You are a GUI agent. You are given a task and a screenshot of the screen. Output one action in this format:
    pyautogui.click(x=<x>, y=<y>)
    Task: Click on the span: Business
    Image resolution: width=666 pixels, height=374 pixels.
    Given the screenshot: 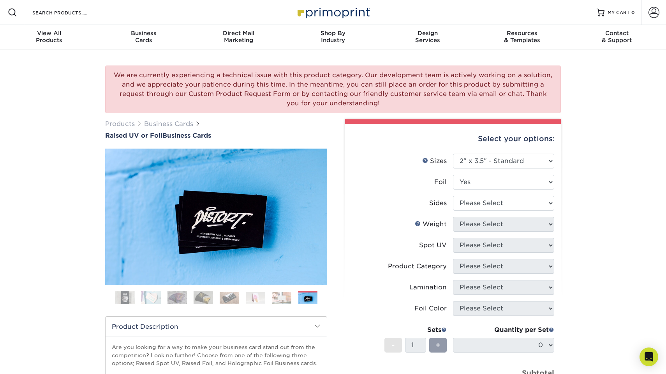 What is the action you would take?
    pyautogui.click(x=144, y=33)
    